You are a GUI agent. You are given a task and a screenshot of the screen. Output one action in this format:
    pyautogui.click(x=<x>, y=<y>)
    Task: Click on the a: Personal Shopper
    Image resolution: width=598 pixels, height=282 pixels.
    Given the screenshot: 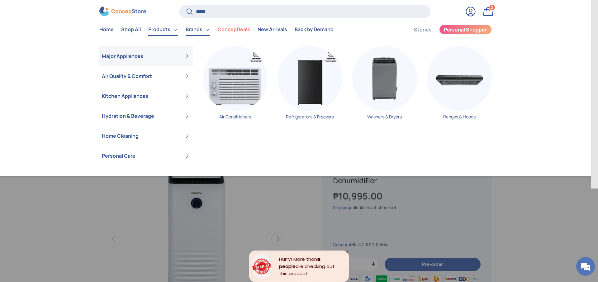 What is the action you would take?
    pyautogui.click(x=466, y=30)
    